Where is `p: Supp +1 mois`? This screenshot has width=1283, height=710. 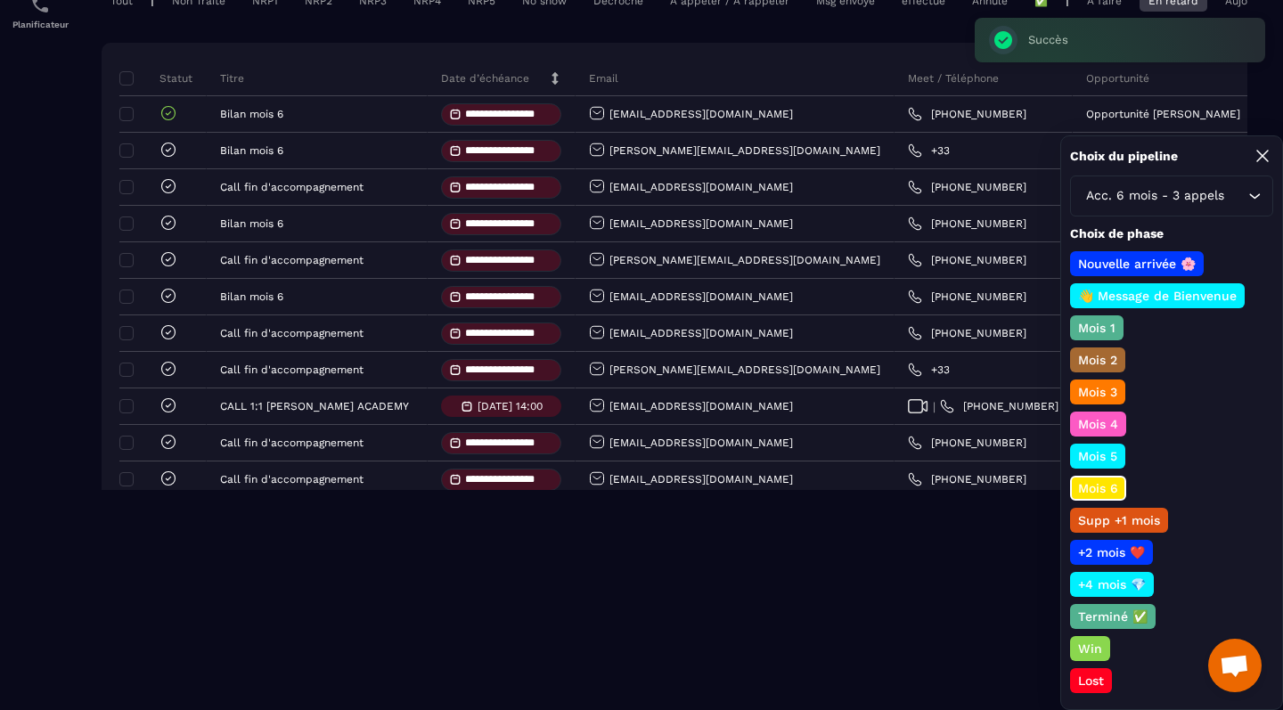
p: Supp +1 mois is located at coordinates (1119, 520).